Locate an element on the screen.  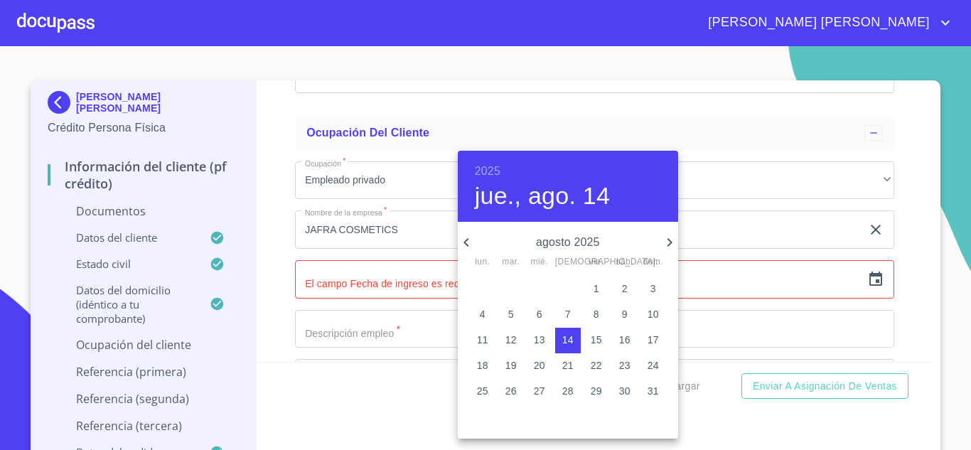
button: 4 is located at coordinates (483, 315).